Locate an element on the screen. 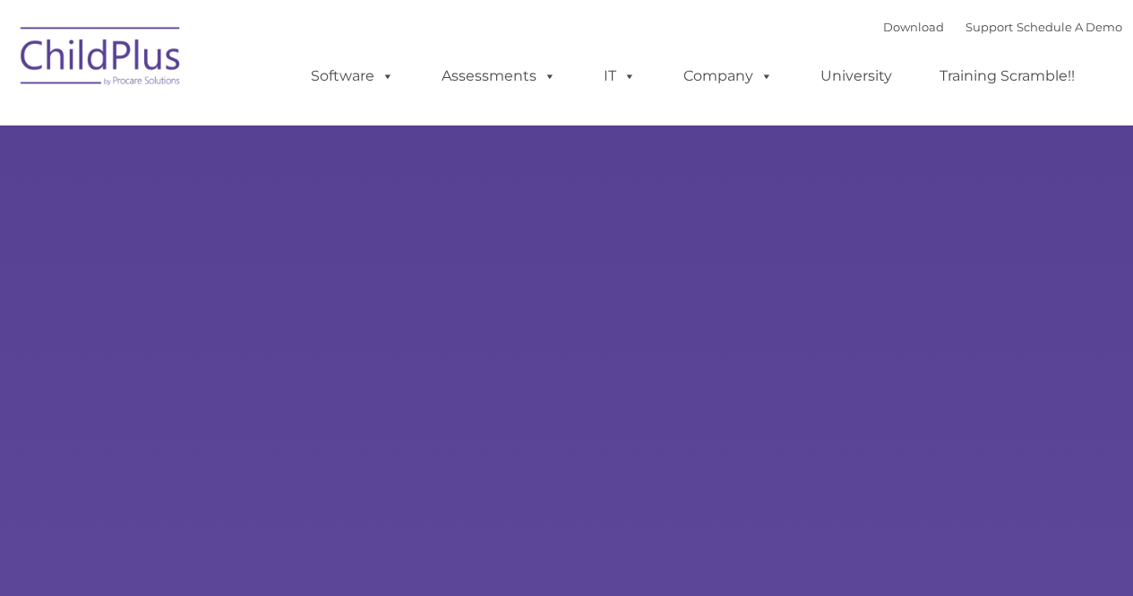 Image resolution: width=1133 pixels, height=596 pixels. a: University is located at coordinates (856, 76).